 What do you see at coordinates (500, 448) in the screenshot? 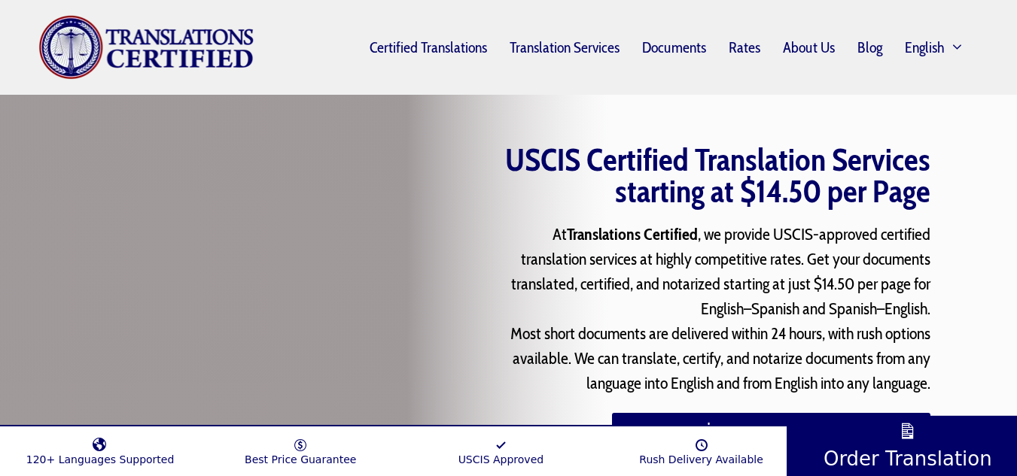
I see `a: USCIS Approved` at bounding box center [500, 448].